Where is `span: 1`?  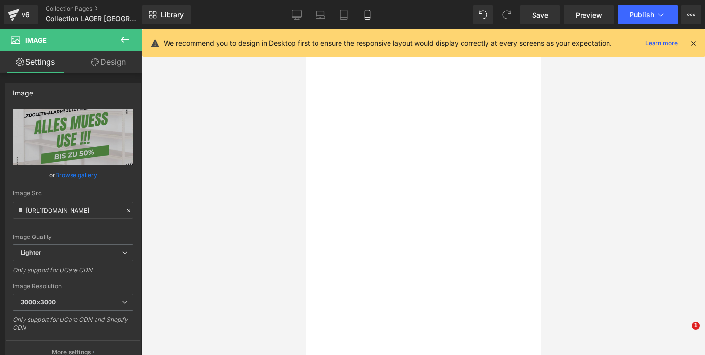 span: 1 is located at coordinates (695, 326).